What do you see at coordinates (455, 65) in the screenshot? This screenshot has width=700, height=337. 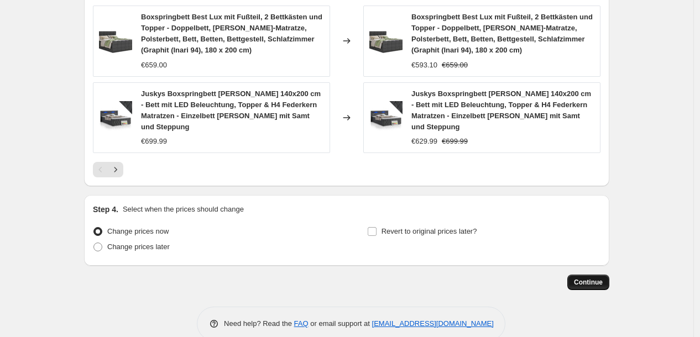 I see `strike: €659.00` at bounding box center [455, 65].